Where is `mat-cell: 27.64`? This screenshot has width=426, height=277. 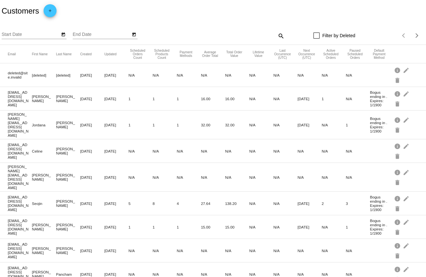
mat-cell: 27.64 is located at coordinates (213, 203).